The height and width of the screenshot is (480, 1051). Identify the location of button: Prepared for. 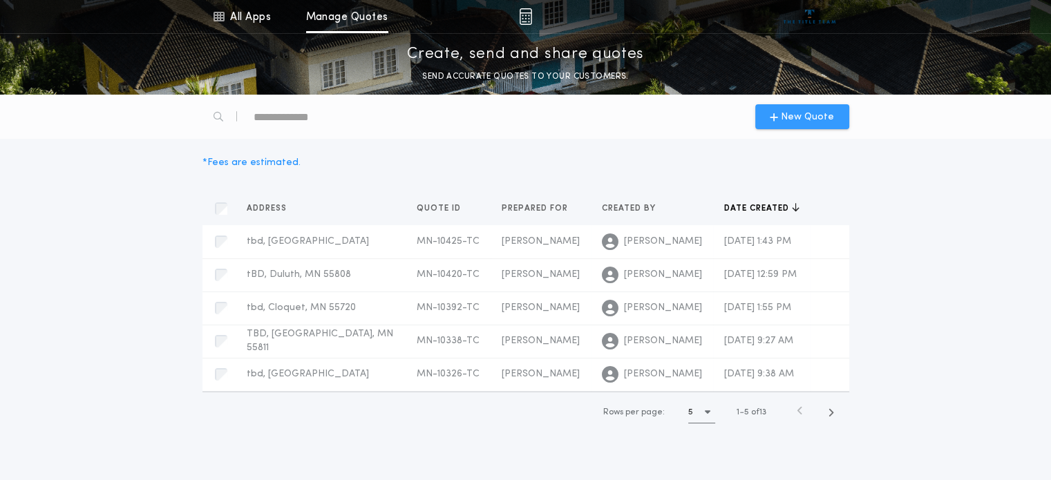
(536, 209).